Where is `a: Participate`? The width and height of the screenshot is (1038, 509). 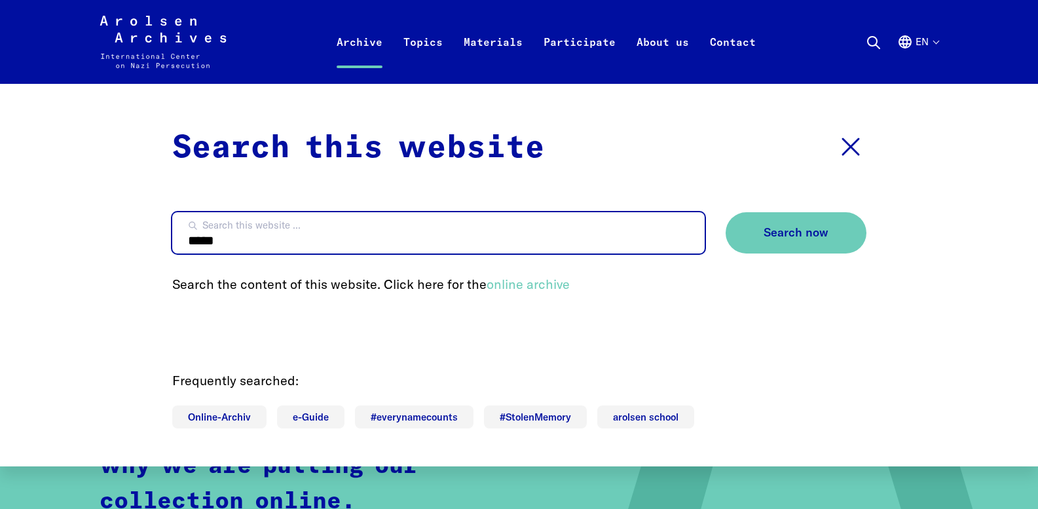 a: Participate is located at coordinates (580, 58).